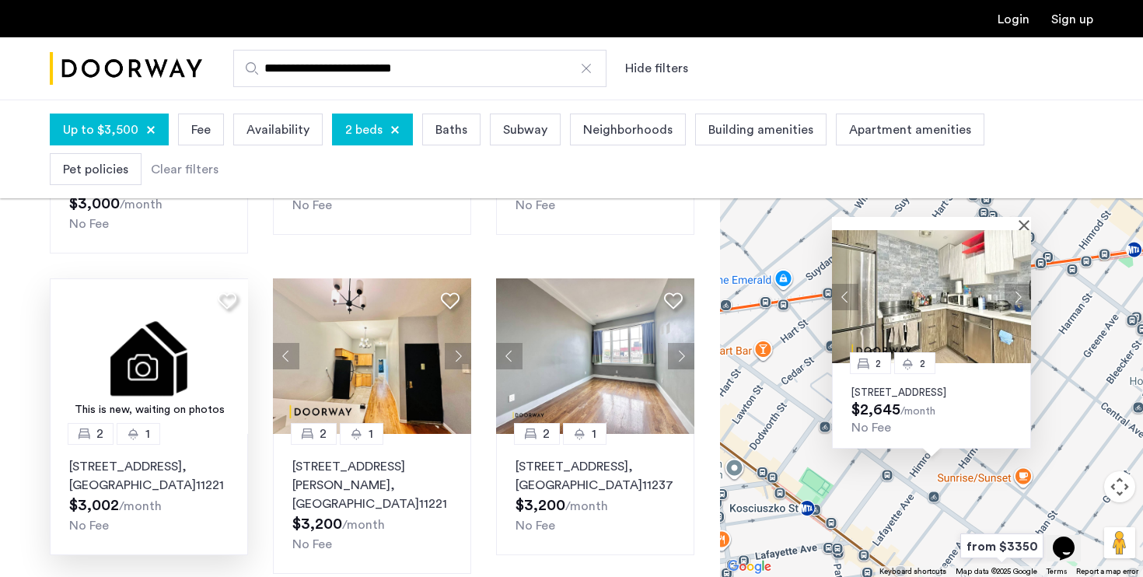 This screenshot has width=1143, height=577. What do you see at coordinates (96, 170) in the screenshot?
I see `span: Pet policies` at bounding box center [96, 170].